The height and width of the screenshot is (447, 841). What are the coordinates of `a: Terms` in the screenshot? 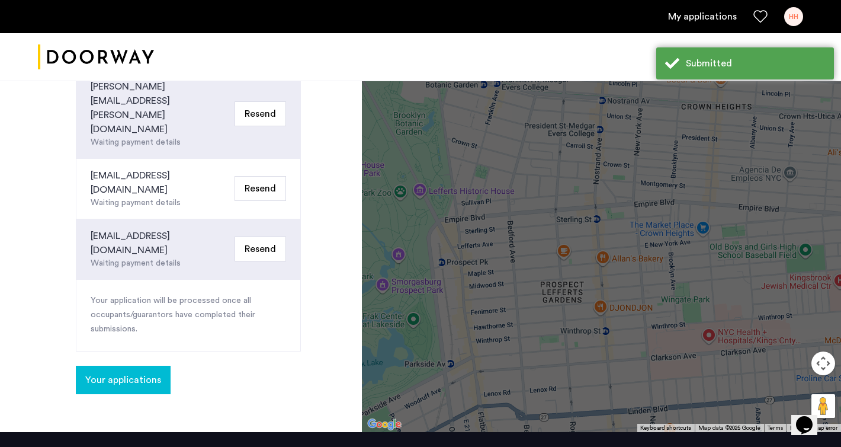 It's located at (775, 428).